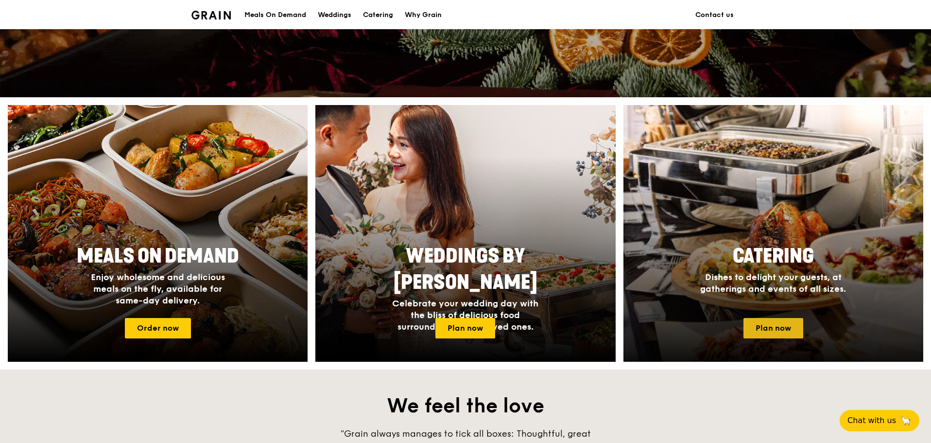 This screenshot has height=443, width=931. I want to click on img: Grain, so click(211, 15).